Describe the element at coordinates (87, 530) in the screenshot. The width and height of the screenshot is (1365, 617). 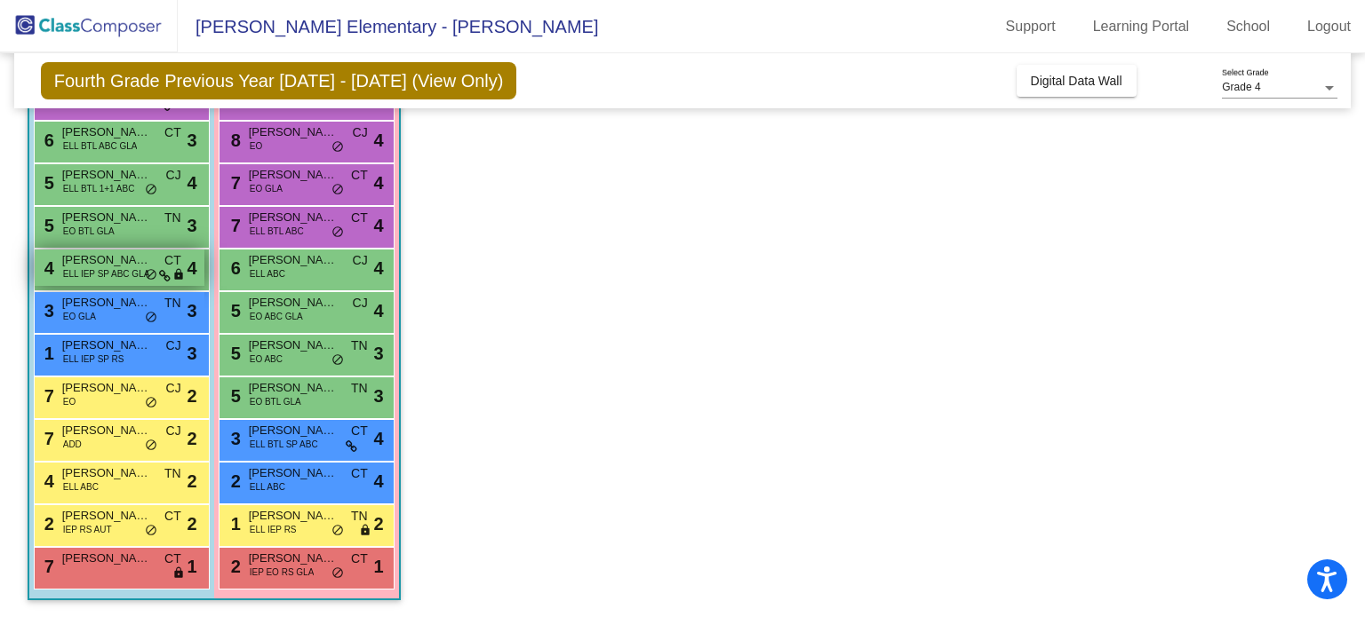
I see `span: IEP RS AUT` at that location.